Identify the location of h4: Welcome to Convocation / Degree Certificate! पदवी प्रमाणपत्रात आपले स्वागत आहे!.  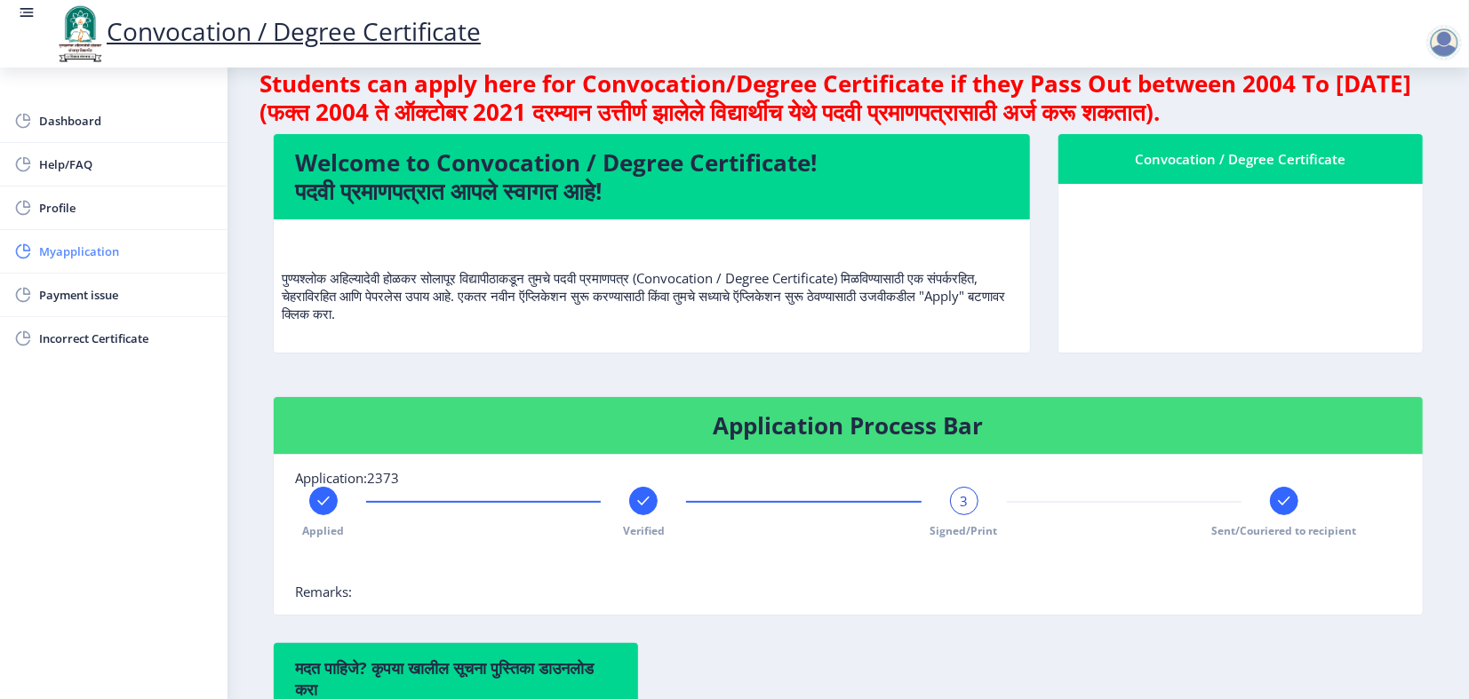
(651, 177).